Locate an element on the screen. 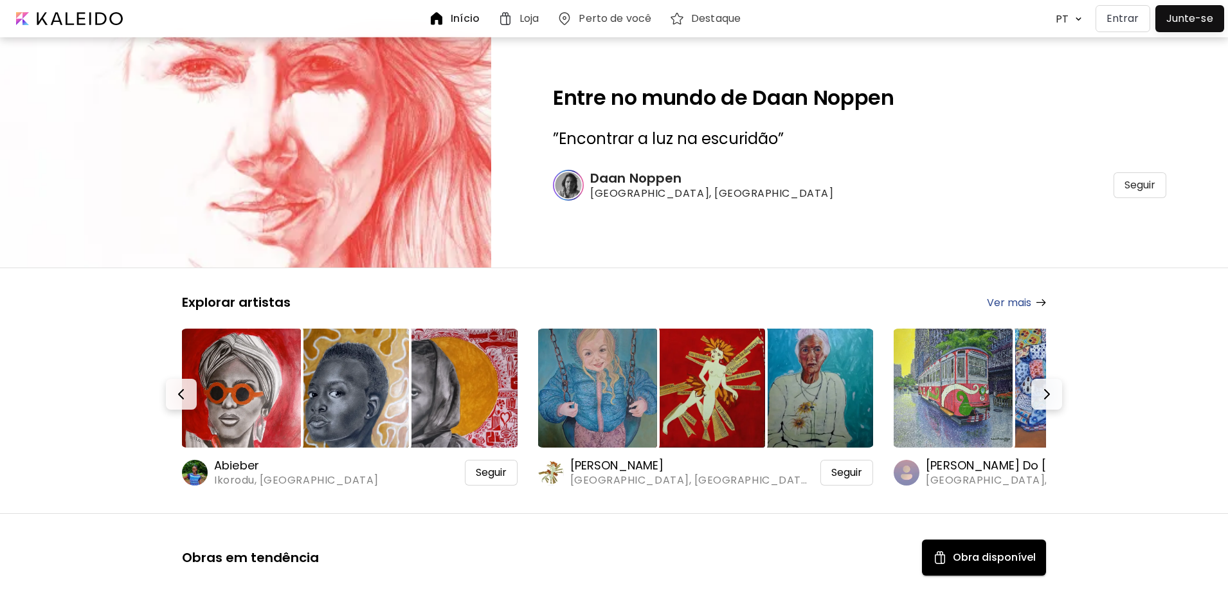 This screenshot has width=1228, height=591. img: https://cdn.kaleido.art/CDN/Artwork/172346/Thumbnail/medium.webp?updated=764867 is located at coordinates (457, 388).